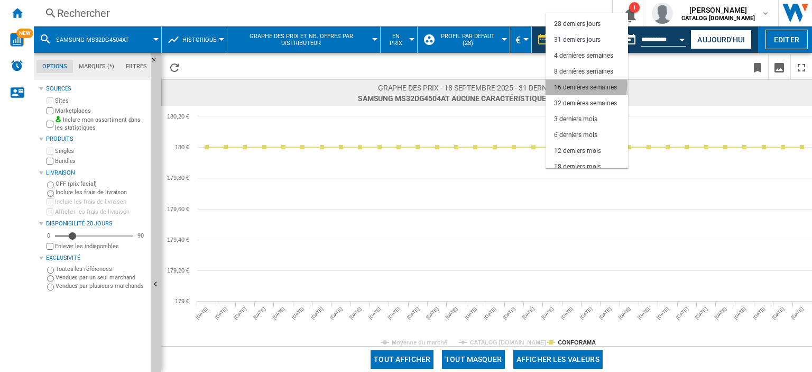 The width and height of the screenshot is (812, 372). Describe the element at coordinates (577, 40) in the screenshot. I see `div: 31 derniers jours` at that location.